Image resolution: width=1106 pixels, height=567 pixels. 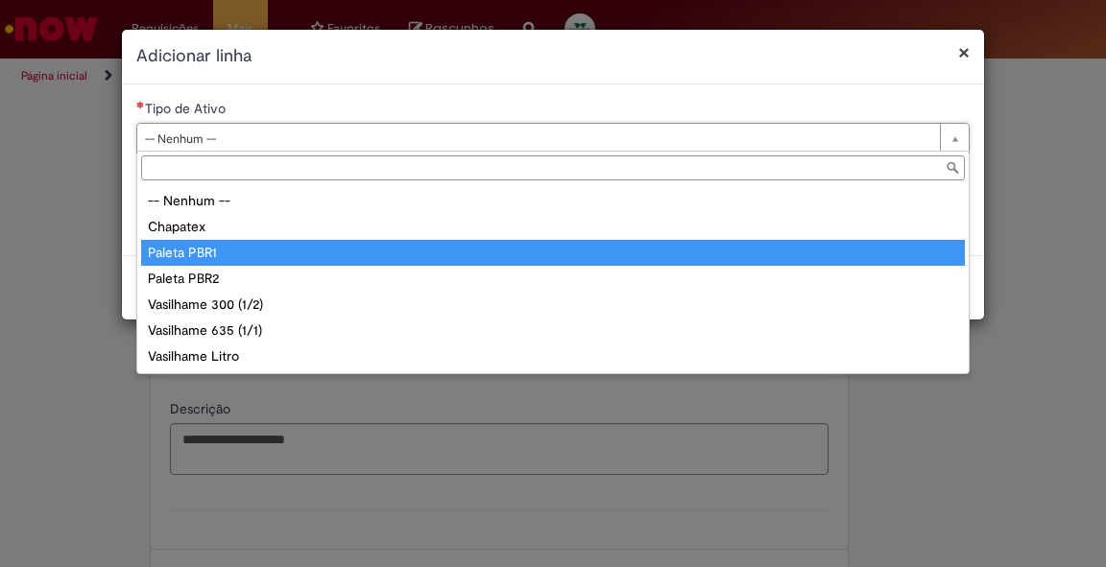 I want to click on ul: Tipo de Ativo, so click(x=553, y=278).